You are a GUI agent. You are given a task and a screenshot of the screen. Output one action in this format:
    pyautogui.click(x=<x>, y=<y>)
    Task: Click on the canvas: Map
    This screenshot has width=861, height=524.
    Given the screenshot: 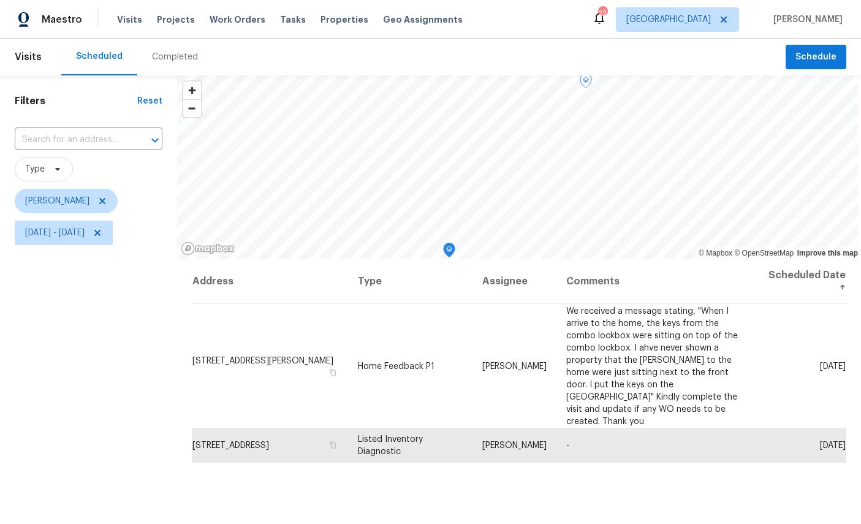 What is the action you would take?
    pyautogui.click(x=518, y=167)
    